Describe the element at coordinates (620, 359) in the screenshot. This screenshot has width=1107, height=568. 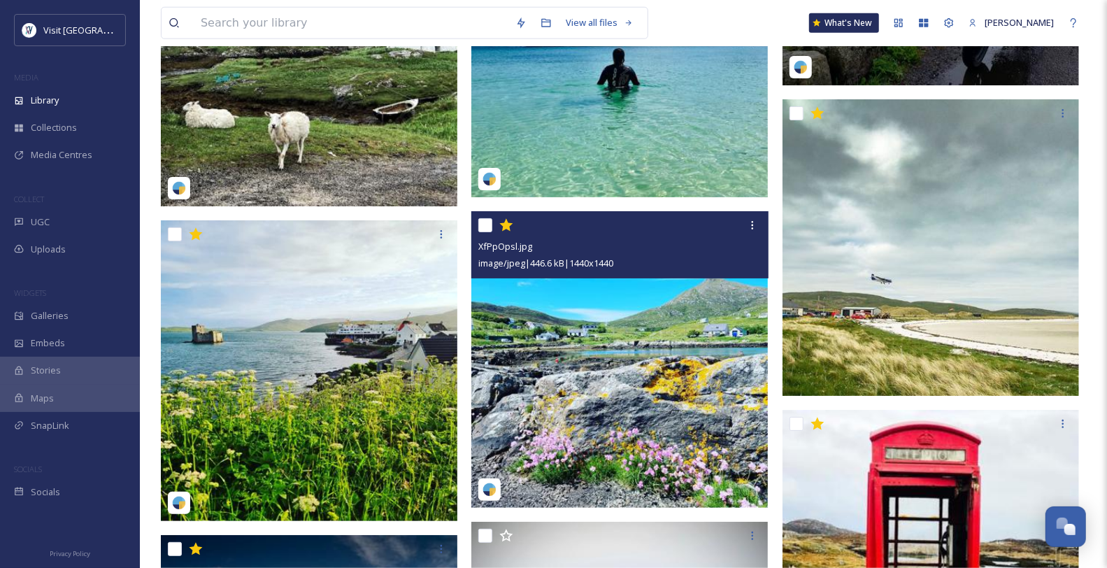
I see `img: XfPpOpsl.jpg` at that location.